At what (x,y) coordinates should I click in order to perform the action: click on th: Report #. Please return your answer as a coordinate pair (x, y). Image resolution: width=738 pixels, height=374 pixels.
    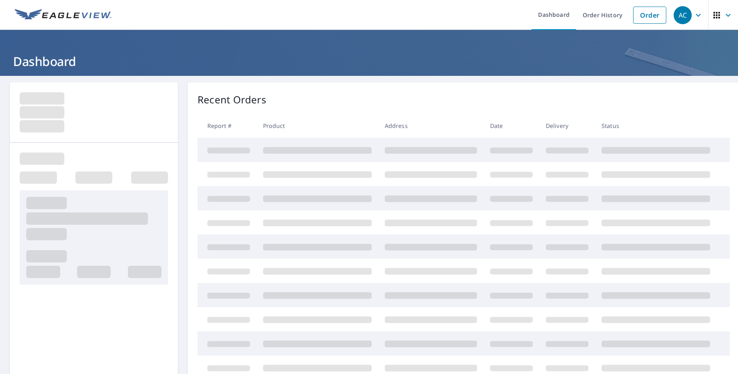
    Looking at the image, I should click on (227, 125).